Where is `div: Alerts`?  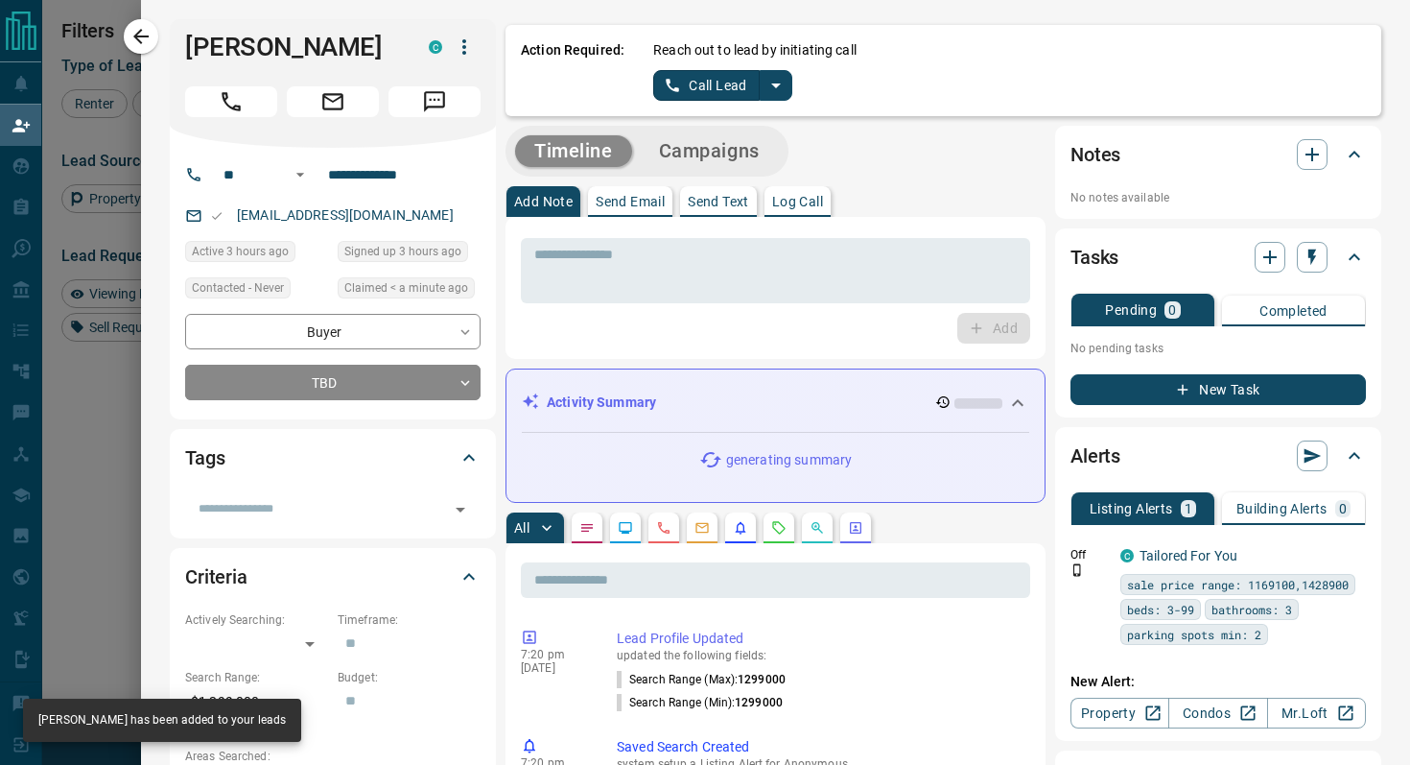 div: Alerts is located at coordinates (1219, 456).